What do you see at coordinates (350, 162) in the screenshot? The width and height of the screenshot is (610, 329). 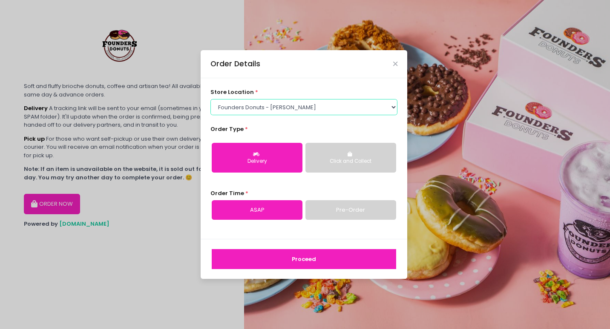 I see `div: Click and Collect` at bounding box center [350, 162].